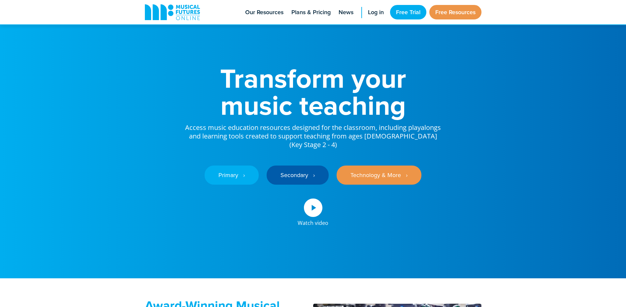 This screenshot has height=307, width=626. I want to click on p: Access music education resources designed for the classroom, including playalongs and learning to..., so click(313, 134).